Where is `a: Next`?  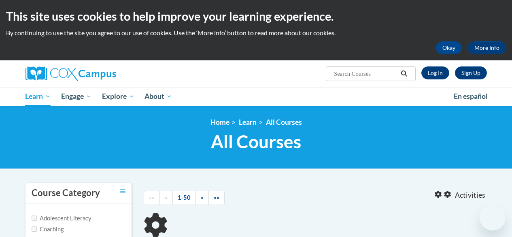
a: Next is located at coordinates (202, 198).